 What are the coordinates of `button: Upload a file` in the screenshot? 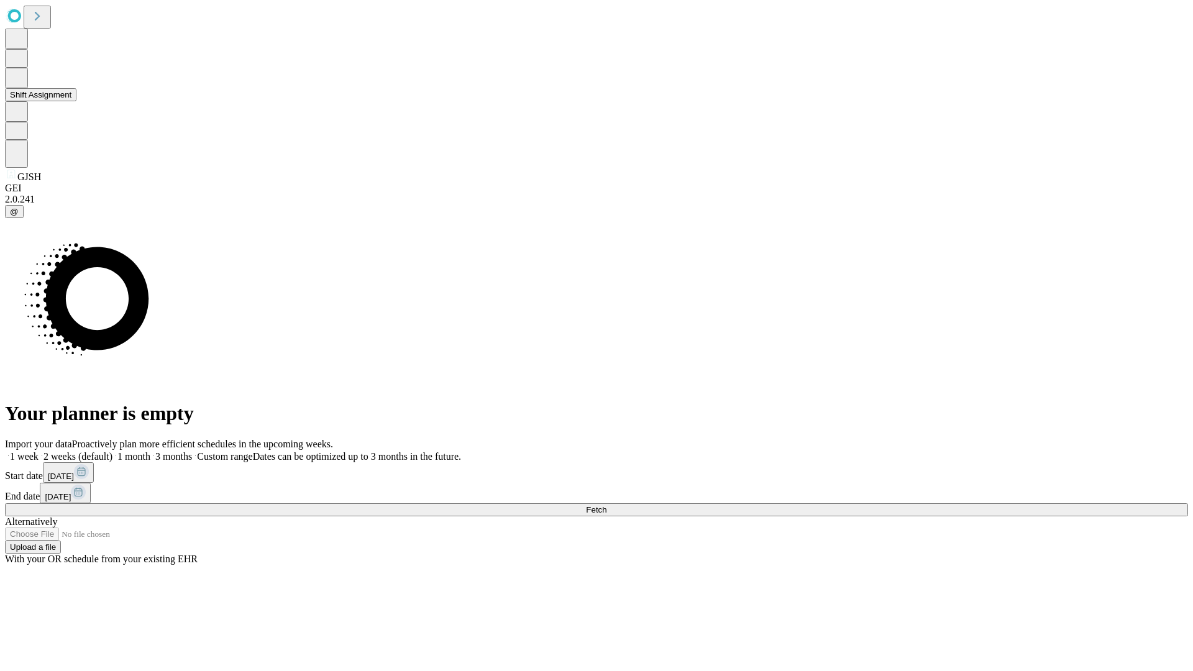 It's located at (33, 547).